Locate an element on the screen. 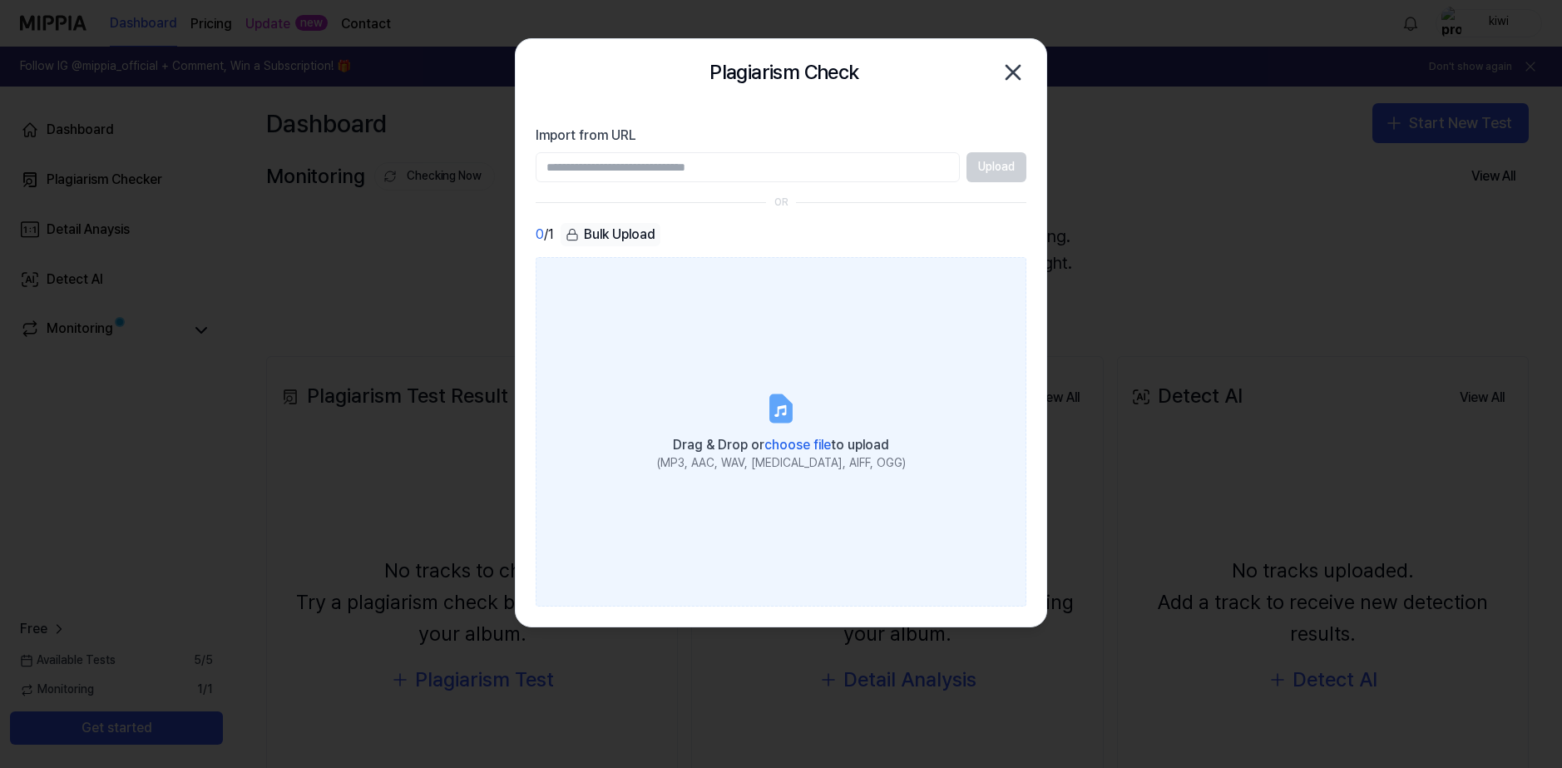 The width and height of the screenshot is (1562, 768). span: 0 is located at coordinates (540, 235).